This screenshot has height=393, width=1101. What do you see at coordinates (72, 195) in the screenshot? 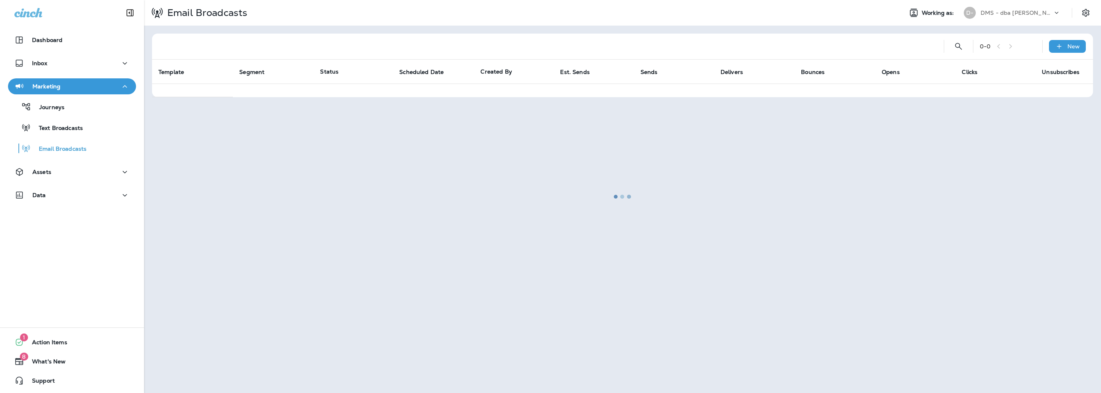
I see `button: Data` at bounding box center [72, 195].